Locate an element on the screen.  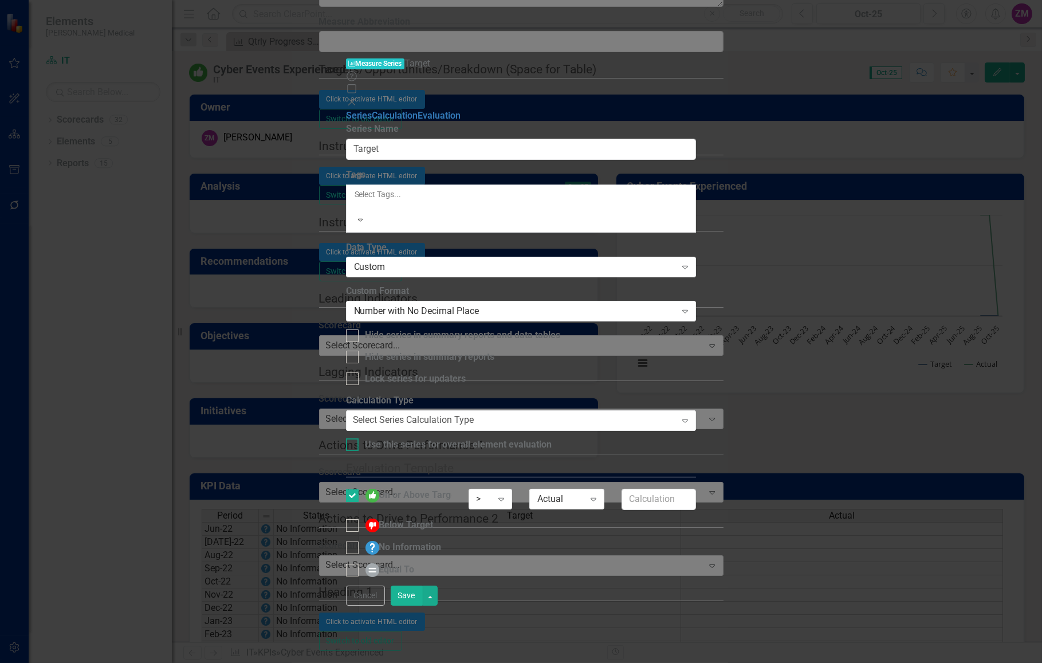
img: Equal To is located at coordinates (372, 570).